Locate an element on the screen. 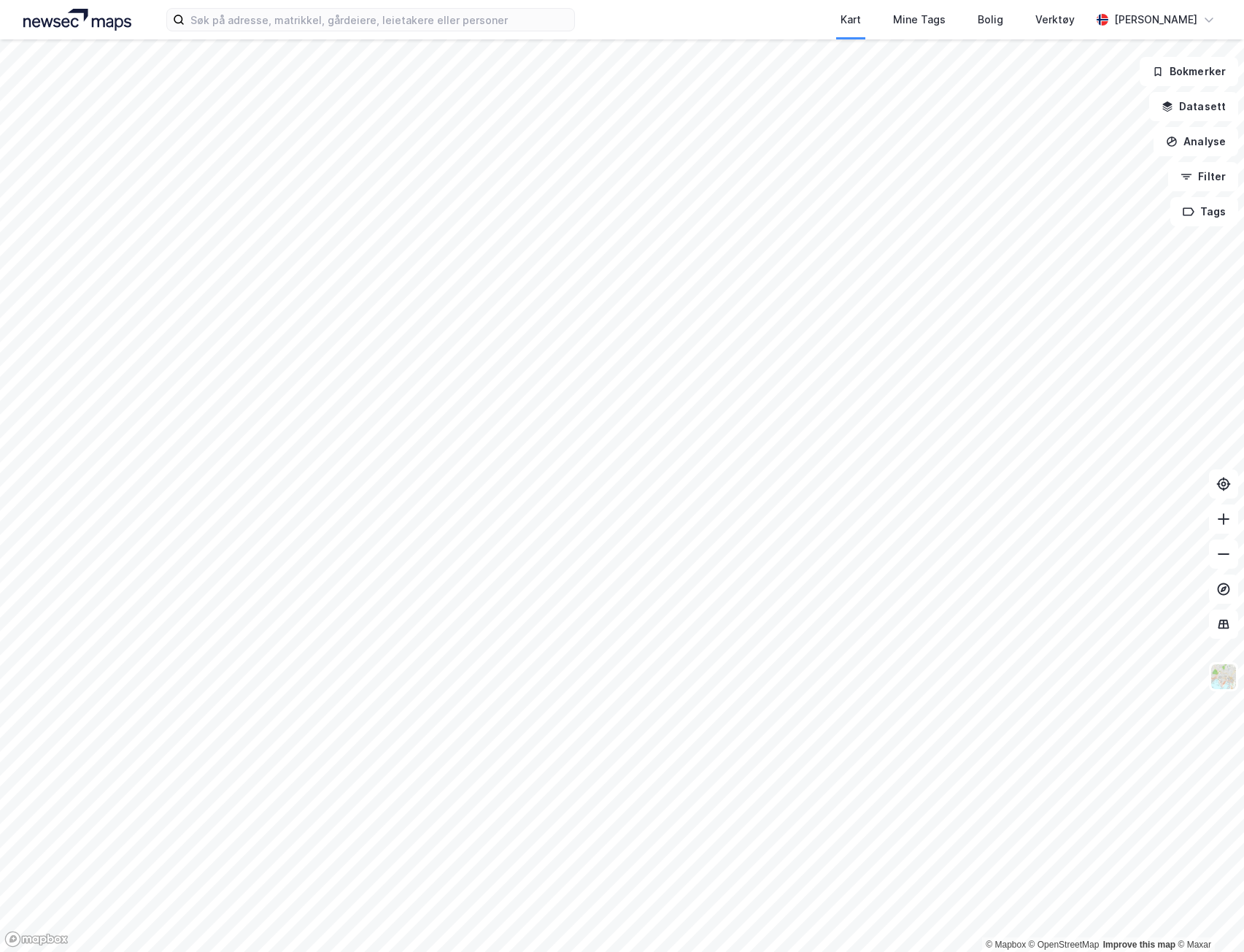  a: Improve this map is located at coordinates (1140, 945).